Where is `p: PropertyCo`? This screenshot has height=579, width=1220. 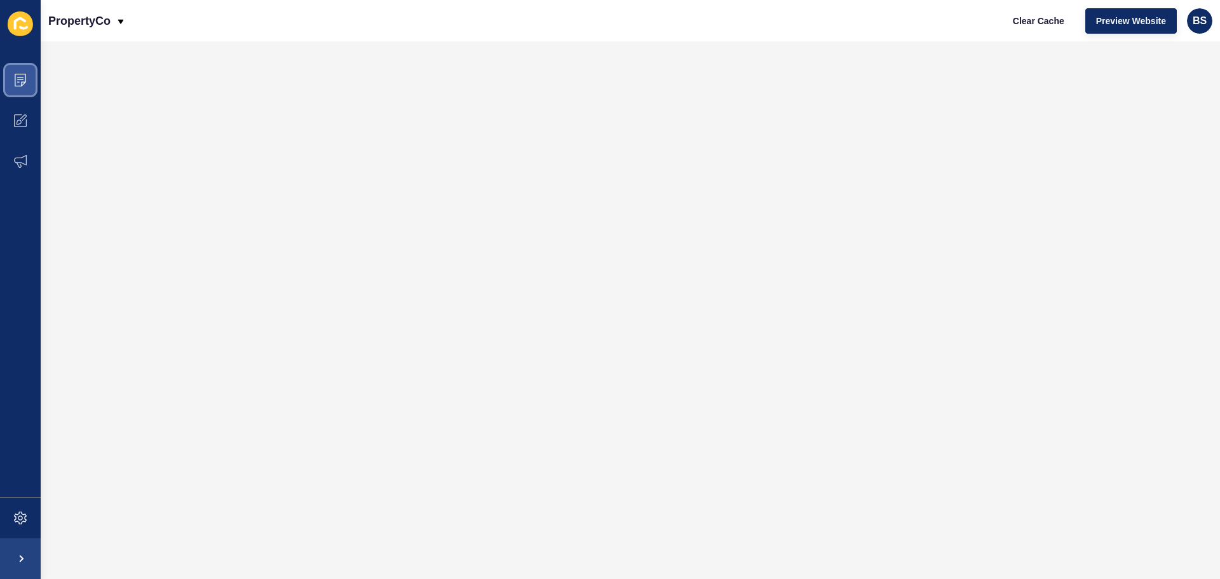
p: PropertyCo is located at coordinates (79, 21).